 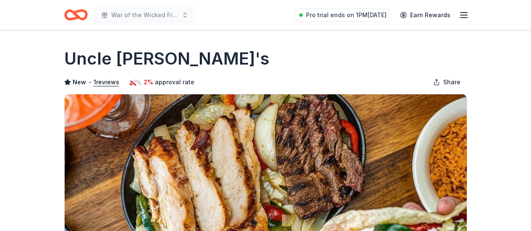 What do you see at coordinates (451, 82) in the screenshot?
I see `span: Share` at bounding box center [451, 82].